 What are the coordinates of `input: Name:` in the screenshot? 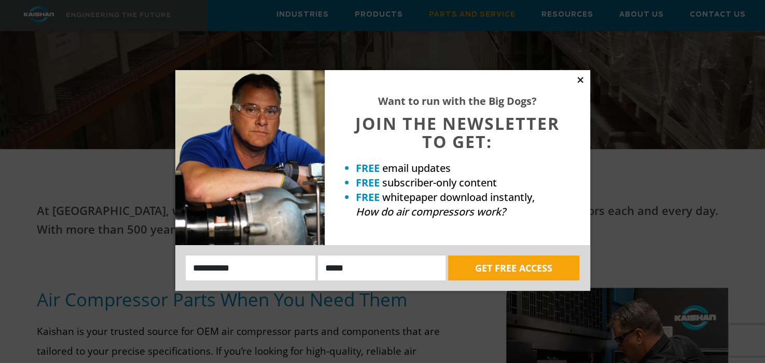 It's located at (251, 268).